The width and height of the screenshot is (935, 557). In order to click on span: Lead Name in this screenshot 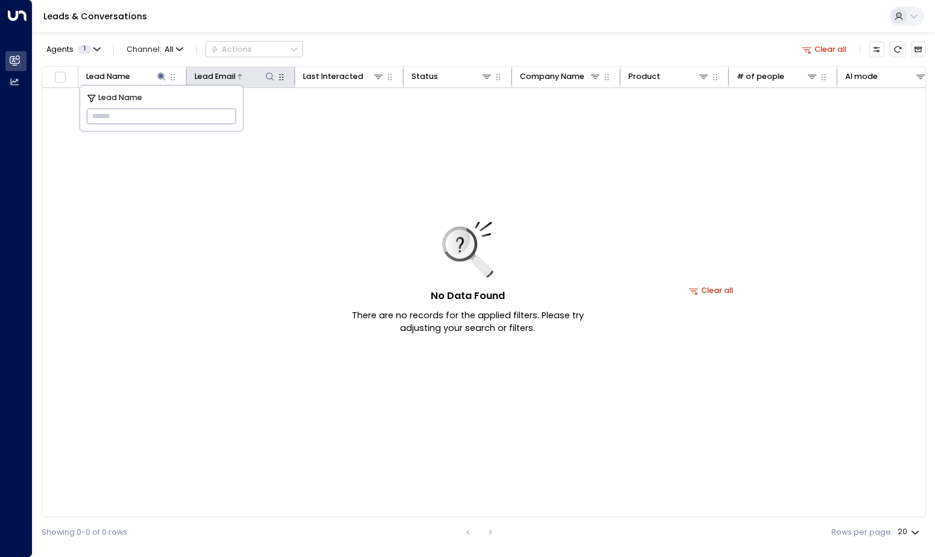, I will do `click(120, 98)`.